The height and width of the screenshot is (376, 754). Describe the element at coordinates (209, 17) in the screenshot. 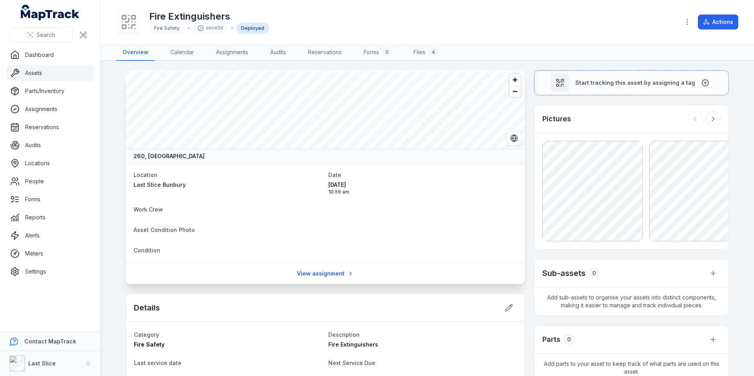

I see `h1: Fire Extinguishers` at that location.